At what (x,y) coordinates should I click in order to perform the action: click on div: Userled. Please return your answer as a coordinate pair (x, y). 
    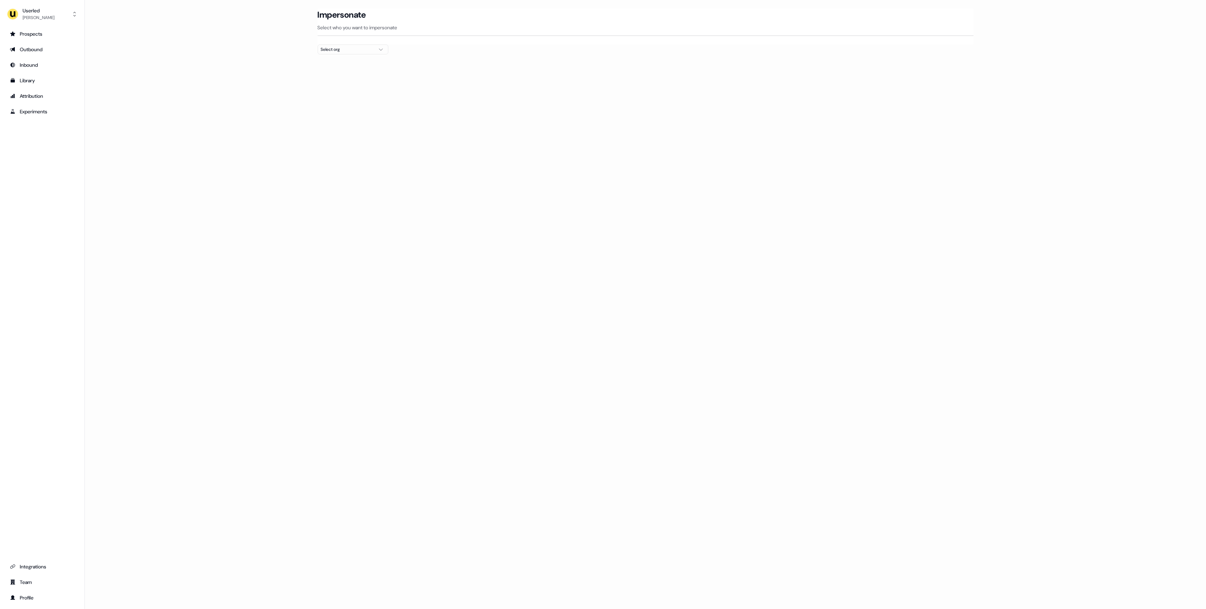
    Looking at the image, I should click on (39, 11).